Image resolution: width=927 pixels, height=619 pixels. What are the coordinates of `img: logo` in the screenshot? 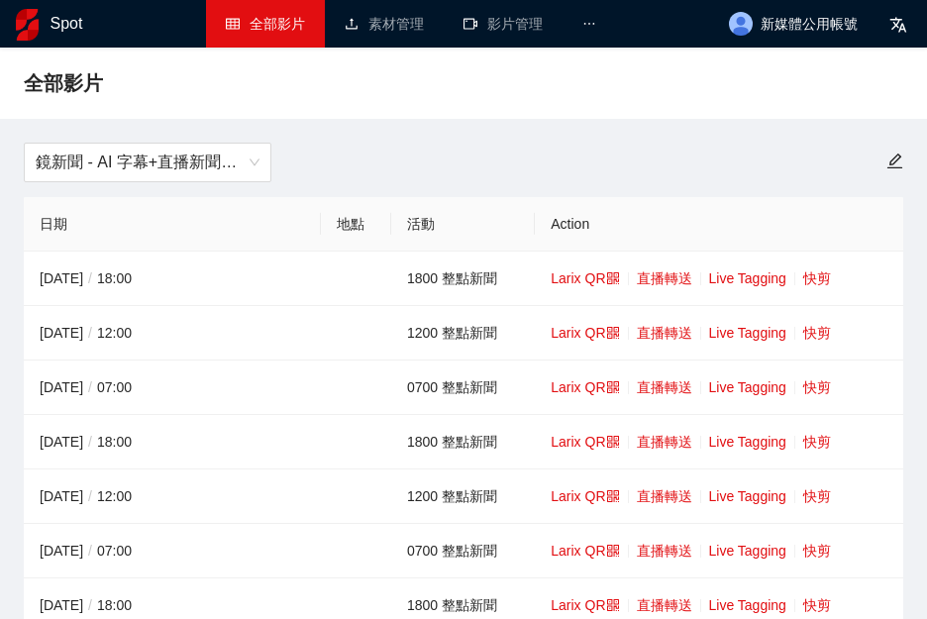 It's located at (27, 25).